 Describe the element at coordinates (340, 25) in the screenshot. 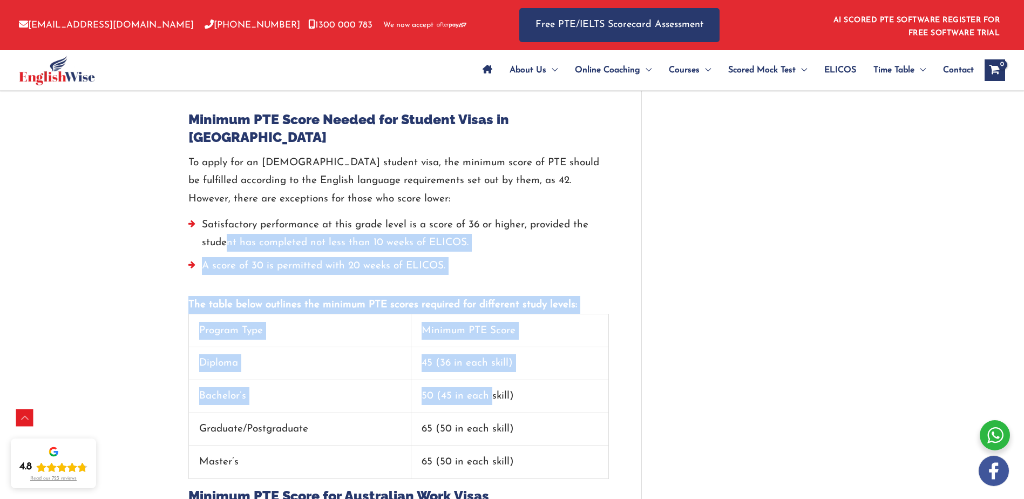

I see `a: 1300 000 783` at that location.